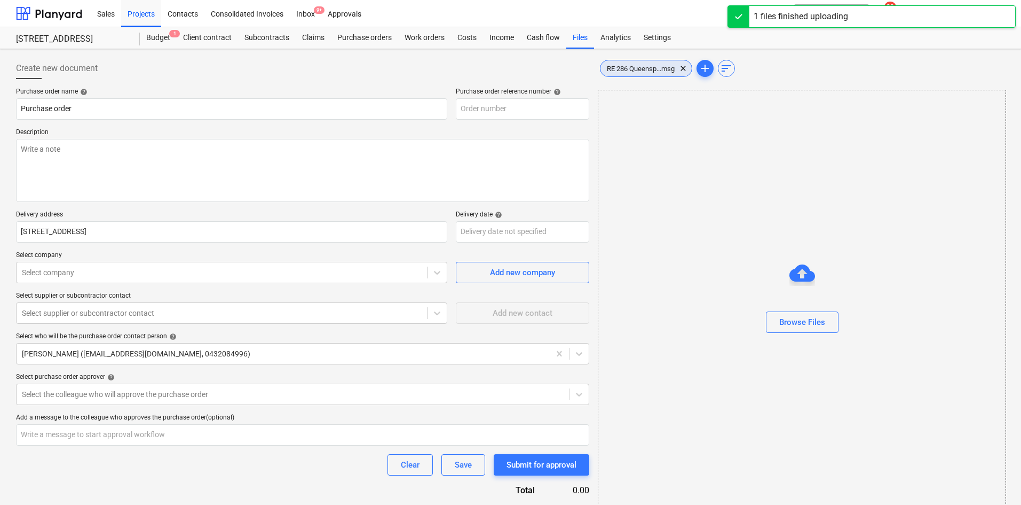 Image resolution: width=1021 pixels, height=505 pixels. Describe the element at coordinates (523, 272) in the screenshot. I see `div: Add new company` at that location.